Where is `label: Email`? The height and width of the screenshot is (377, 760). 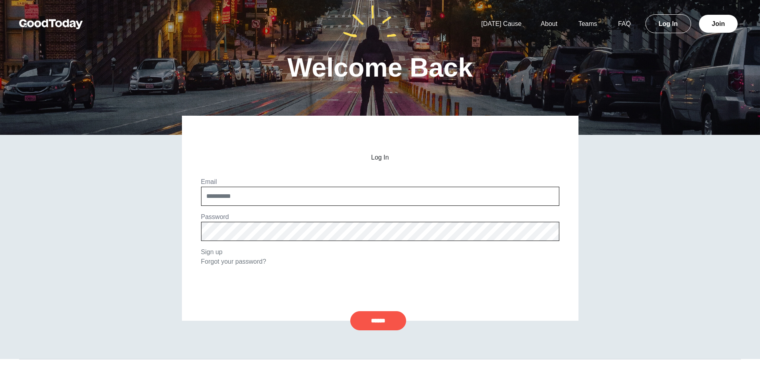 label: Email is located at coordinates (209, 182).